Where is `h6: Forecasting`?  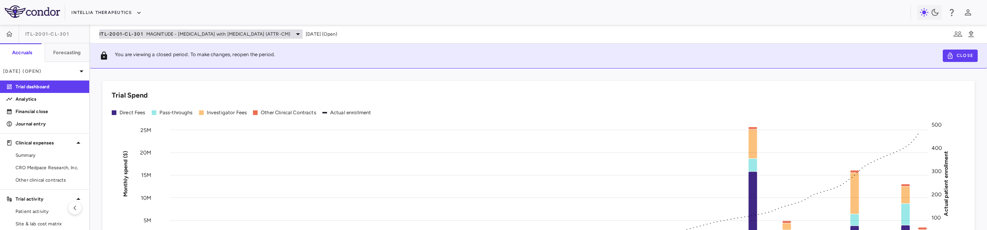 h6: Forecasting is located at coordinates (67, 53).